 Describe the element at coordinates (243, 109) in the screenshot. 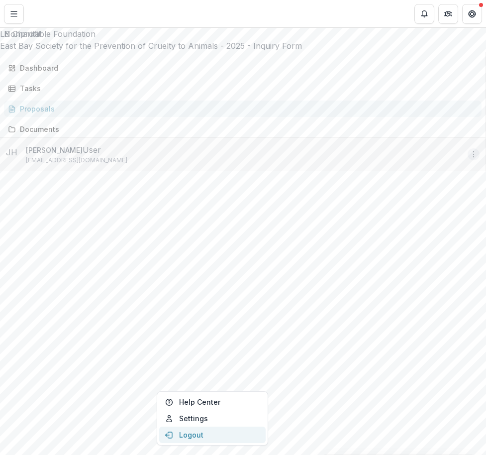

I see `a: Proposals` at that location.